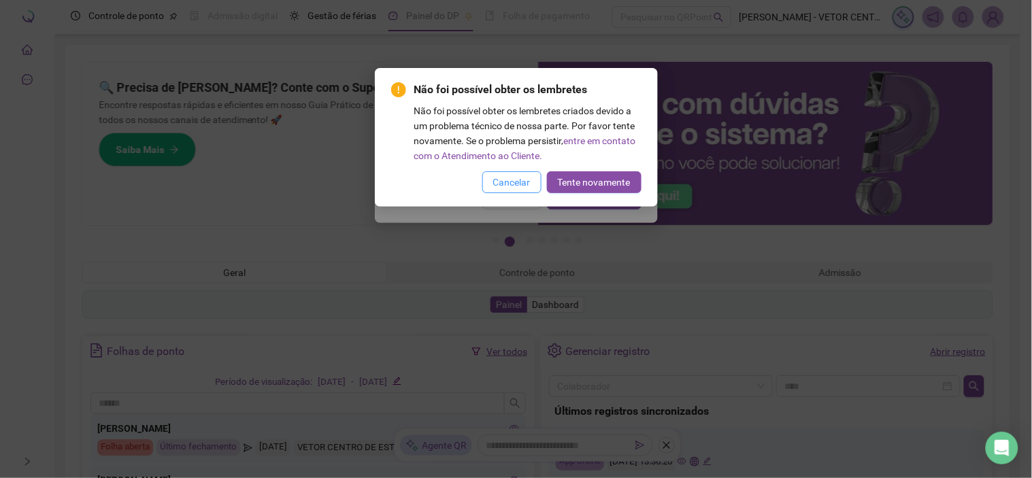 The height and width of the screenshot is (478, 1032). What do you see at coordinates (525, 126) in the screenshot?
I see `span: Não foi possível obter os lembretes criados devido a um problema técnico de nossa parte. Por favo...` at bounding box center [525, 126].